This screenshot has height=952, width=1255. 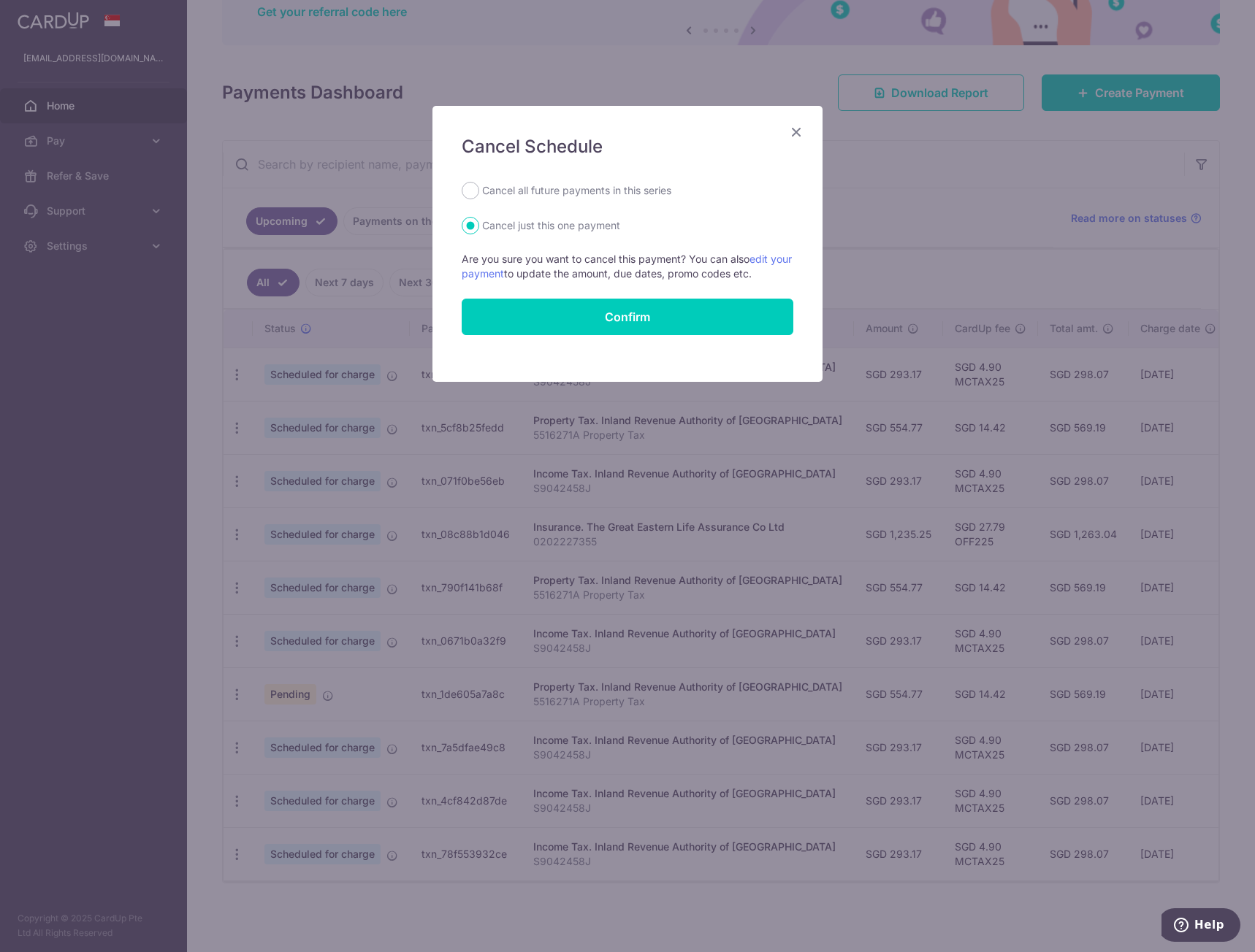 I want to click on label: Cancel all future payments in this series, so click(x=577, y=191).